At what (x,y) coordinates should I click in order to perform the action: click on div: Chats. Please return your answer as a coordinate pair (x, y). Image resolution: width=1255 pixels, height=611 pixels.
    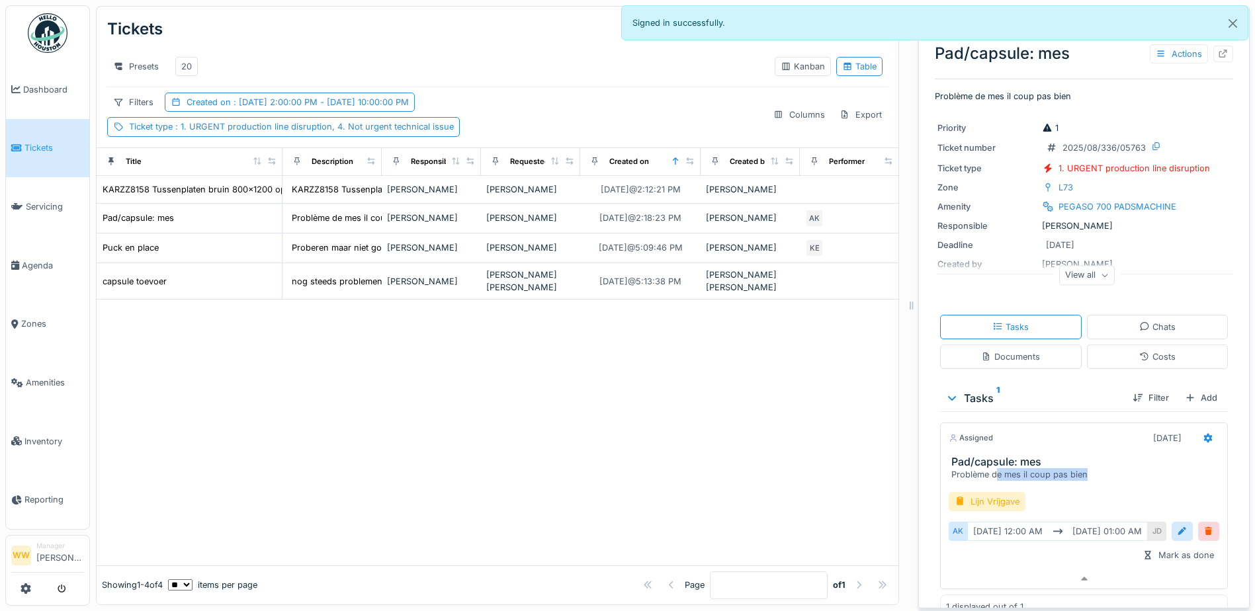
    Looking at the image, I should click on (1157, 327).